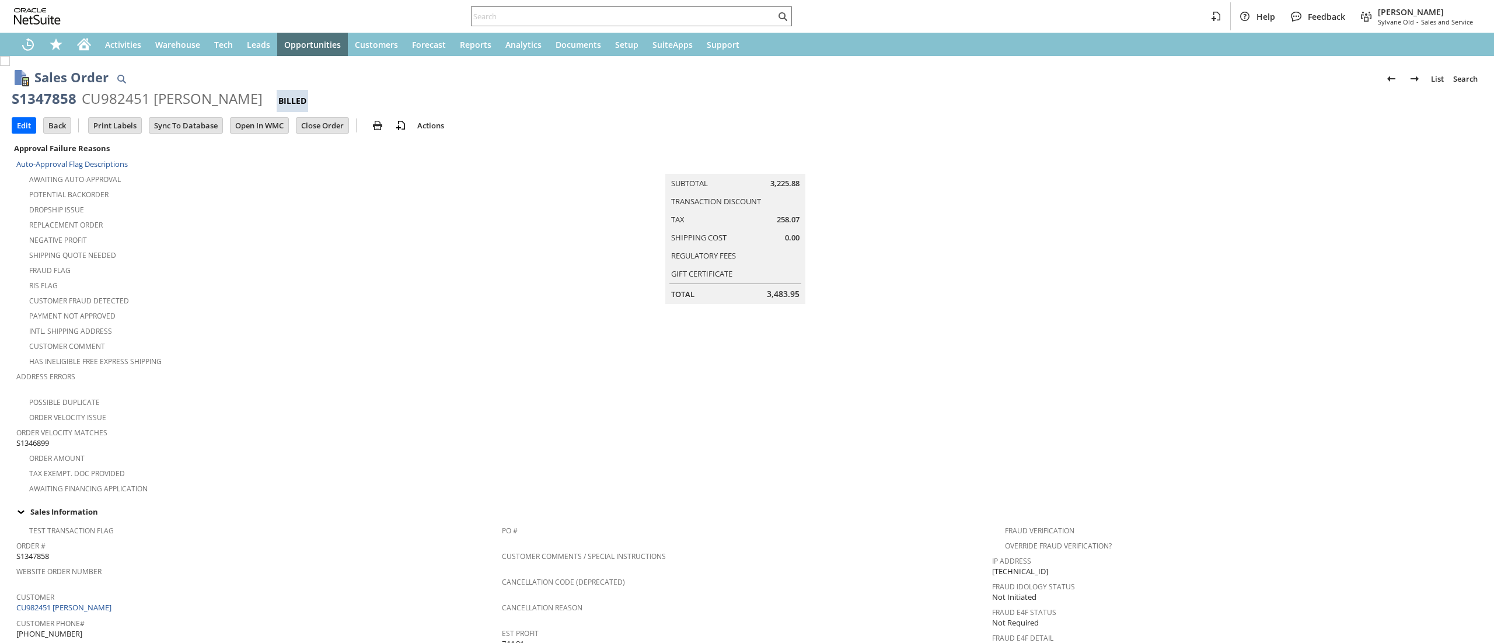  I want to click on a: Dropship Issue, so click(57, 210).